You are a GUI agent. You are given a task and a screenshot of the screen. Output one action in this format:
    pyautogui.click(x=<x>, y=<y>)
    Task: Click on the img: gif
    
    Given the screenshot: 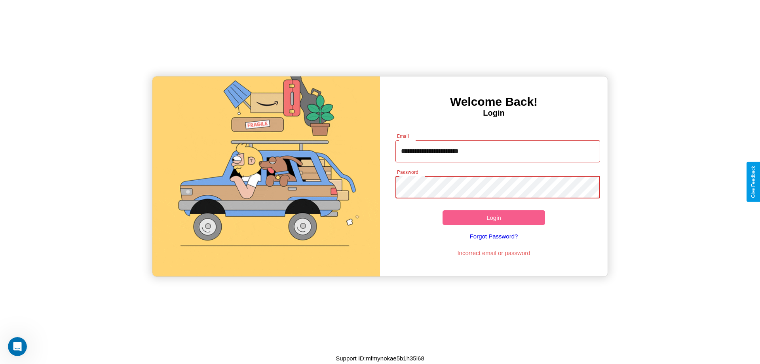 What is the action you would take?
    pyautogui.click(x=266, y=176)
    